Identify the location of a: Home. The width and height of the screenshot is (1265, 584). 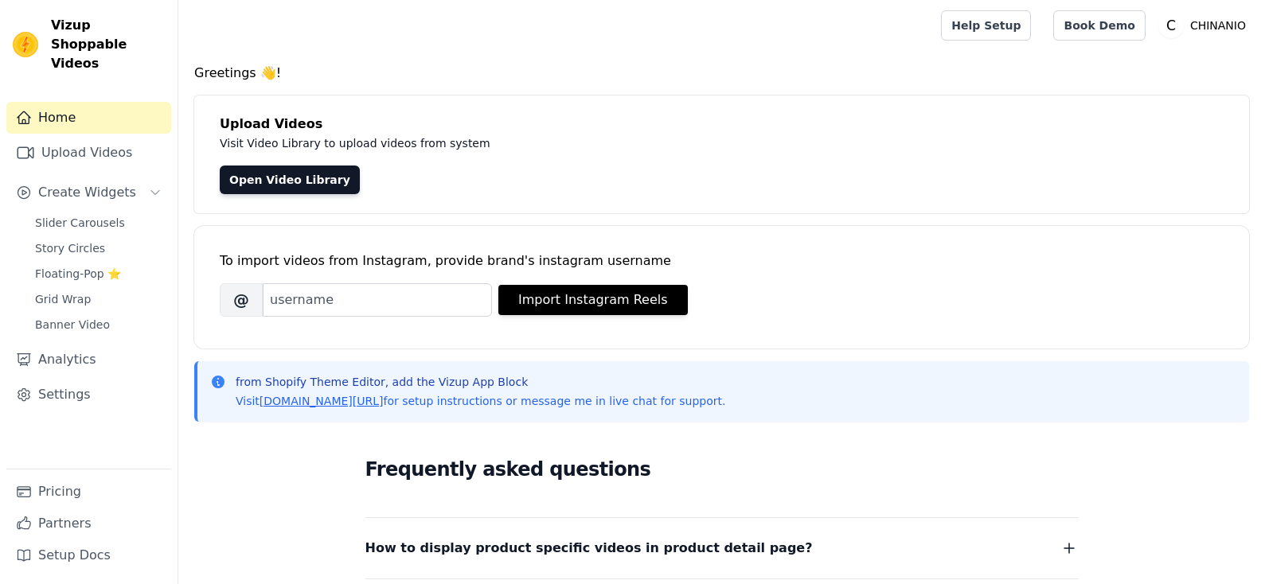
(88, 118).